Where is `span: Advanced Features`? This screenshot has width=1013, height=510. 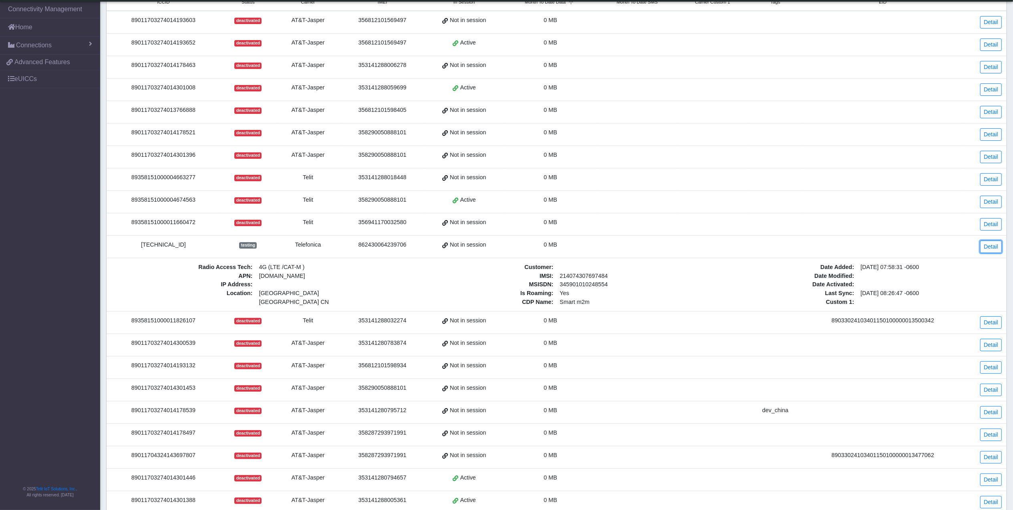
span: Advanced Features is located at coordinates (42, 62).